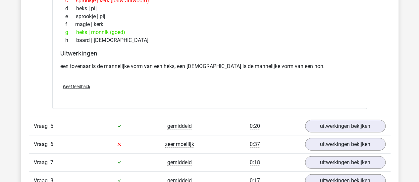  Describe the element at coordinates (70, 25) in the screenshot. I see `span: f` at that location.